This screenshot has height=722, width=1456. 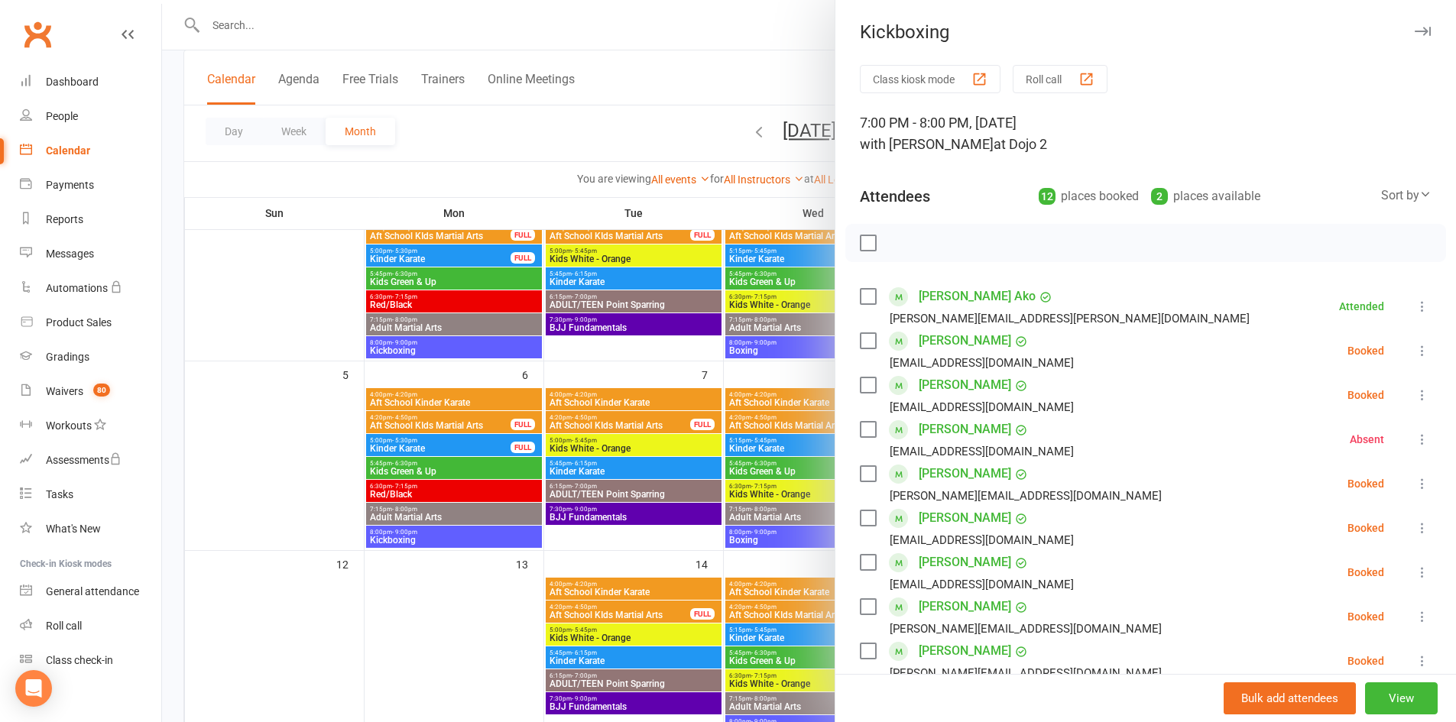 What do you see at coordinates (64, 219) in the screenshot?
I see `div: Reports` at bounding box center [64, 219].